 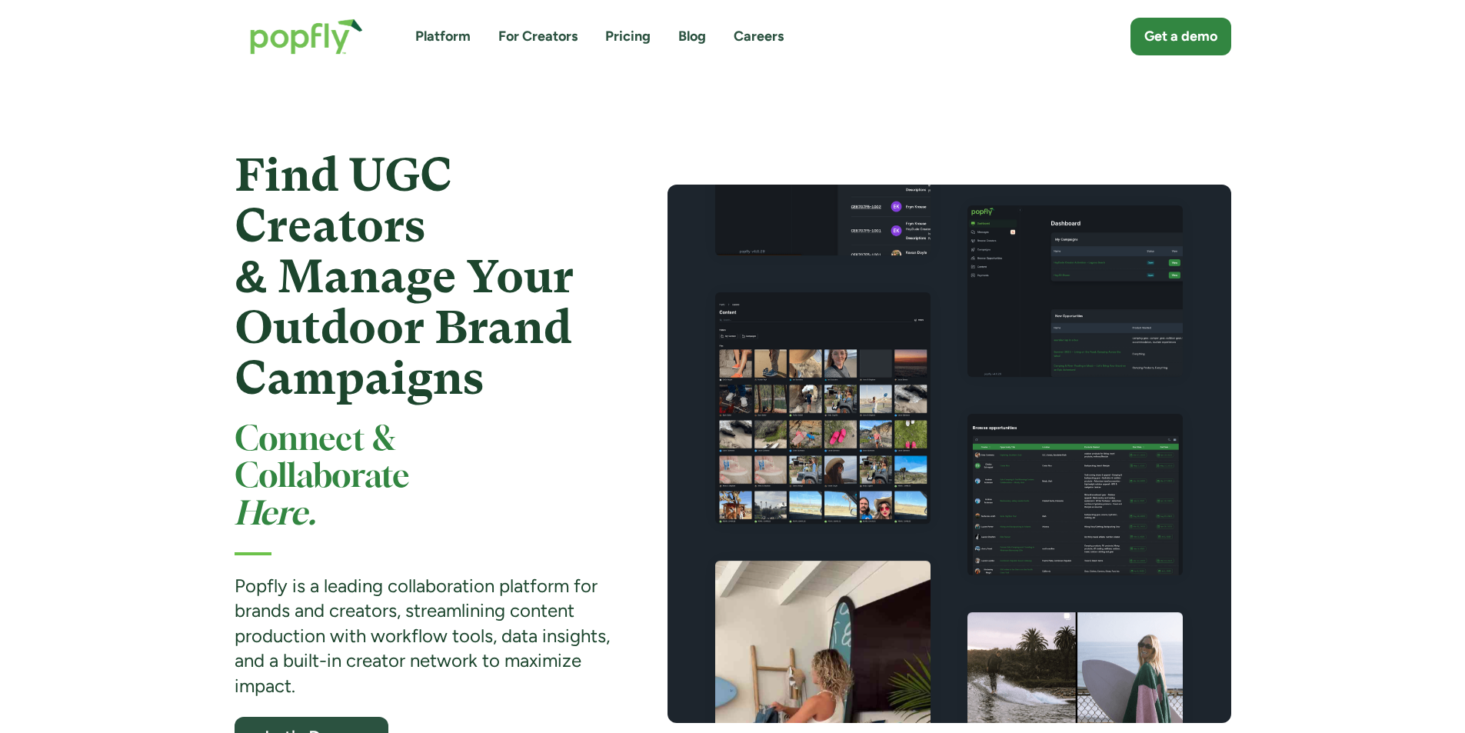 What do you see at coordinates (404, 276) in the screenshot?
I see `strong: Find UGC Creators & Manage Your Outdoor Brand Campaigns` at bounding box center [404, 276].